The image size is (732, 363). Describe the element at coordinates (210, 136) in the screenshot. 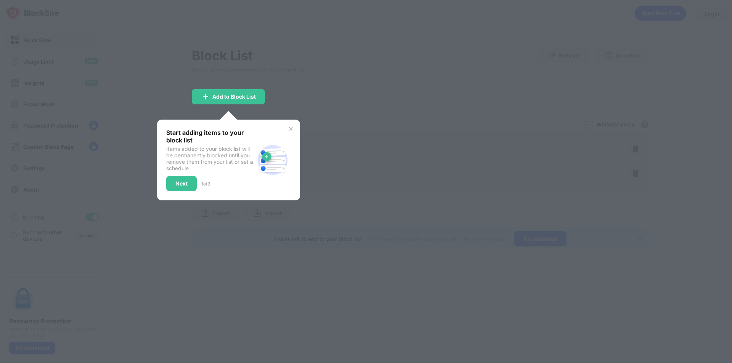

I see `div: Start adding items to your block list` at that location.